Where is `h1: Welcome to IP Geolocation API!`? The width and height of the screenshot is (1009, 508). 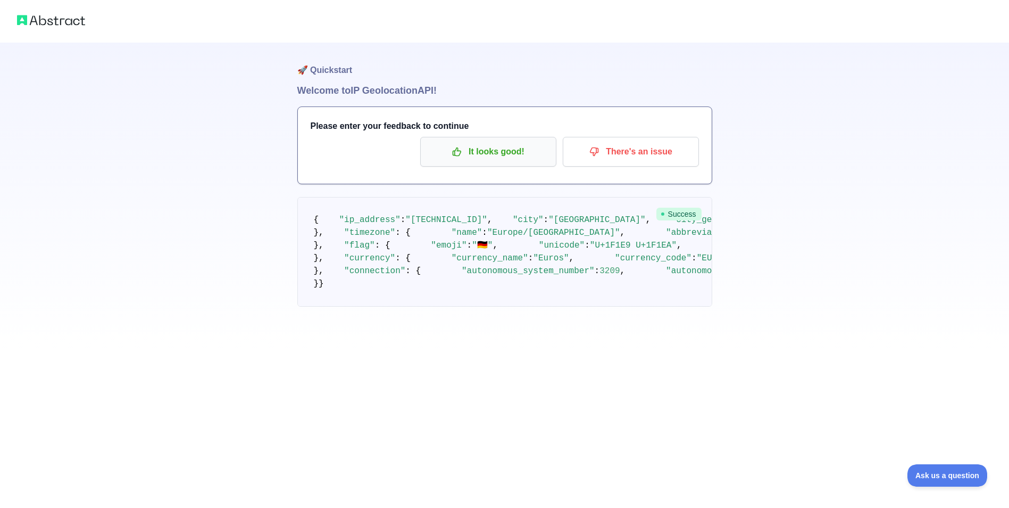
h1: Welcome to IP Geolocation API! is located at coordinates (505, 90).